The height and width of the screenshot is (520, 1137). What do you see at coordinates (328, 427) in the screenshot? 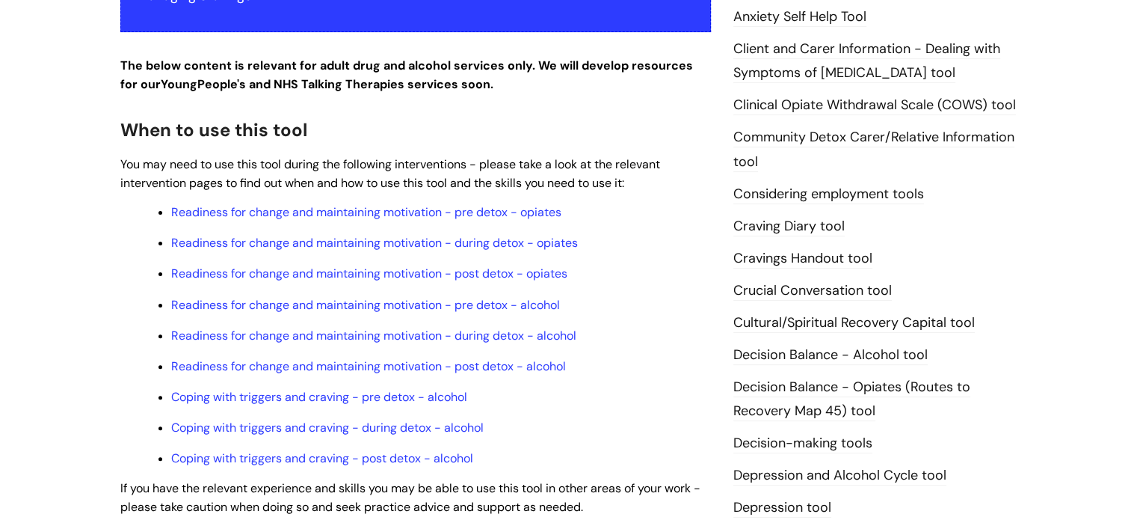
I see `a: Coping with triggers and craving - during detox - alcohol` at bounding box center [328, 427].